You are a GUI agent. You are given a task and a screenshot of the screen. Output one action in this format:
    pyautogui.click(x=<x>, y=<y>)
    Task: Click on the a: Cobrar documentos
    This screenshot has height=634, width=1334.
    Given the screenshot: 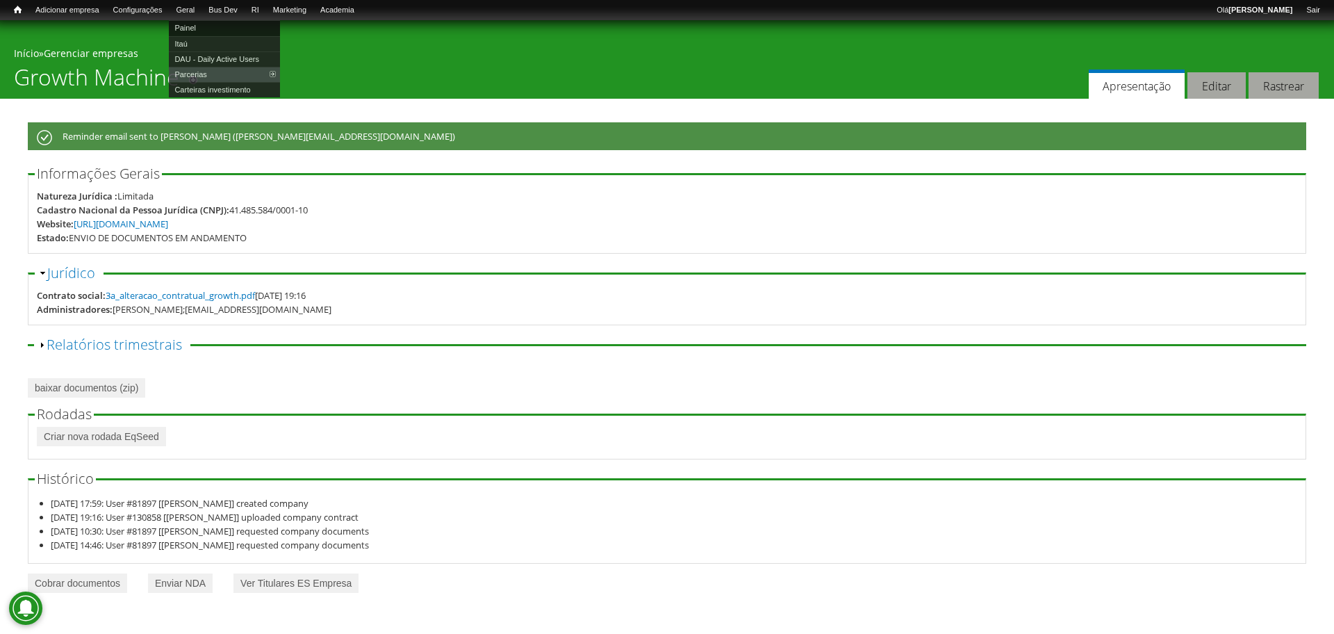 What is the action you would take?
    pyautogui.click(x=77, y=583)
    